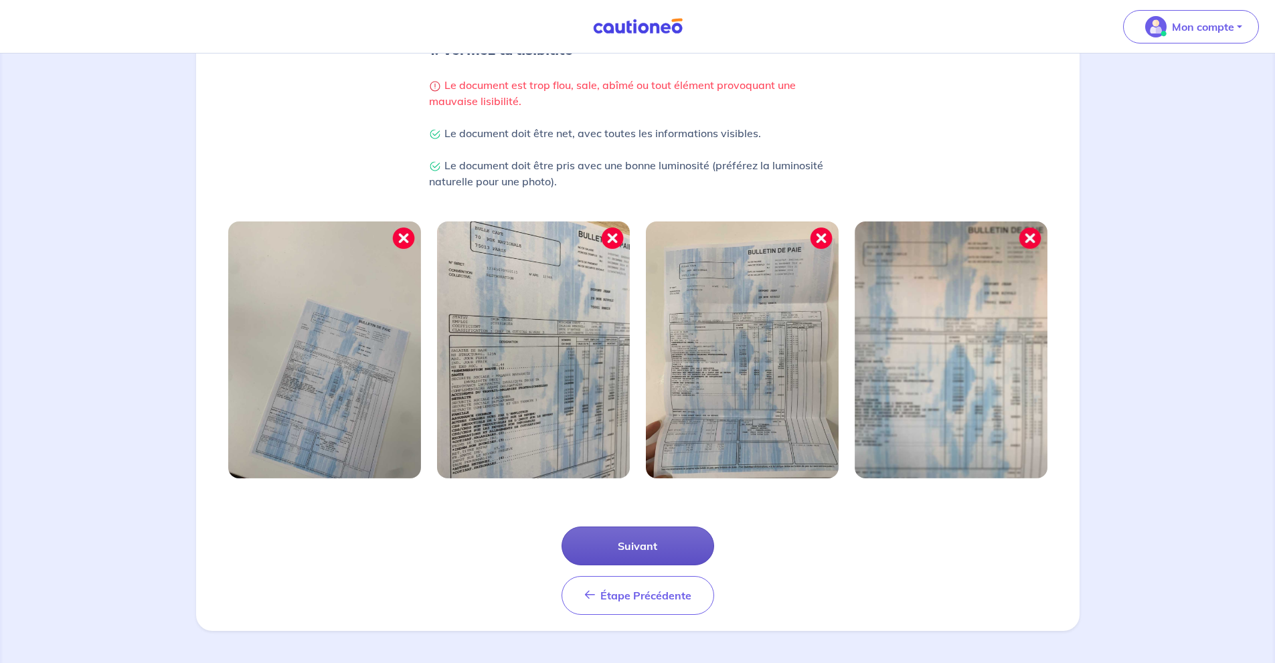 The image size is (1275, 663). I want to click on img: illu_account_valid_menu.svg, so click(1156, 27).